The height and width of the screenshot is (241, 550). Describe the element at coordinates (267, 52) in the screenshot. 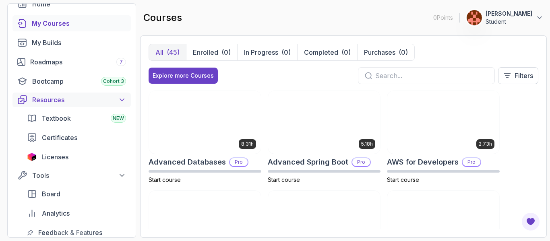

I see `button: In Progress(0)` at that location.